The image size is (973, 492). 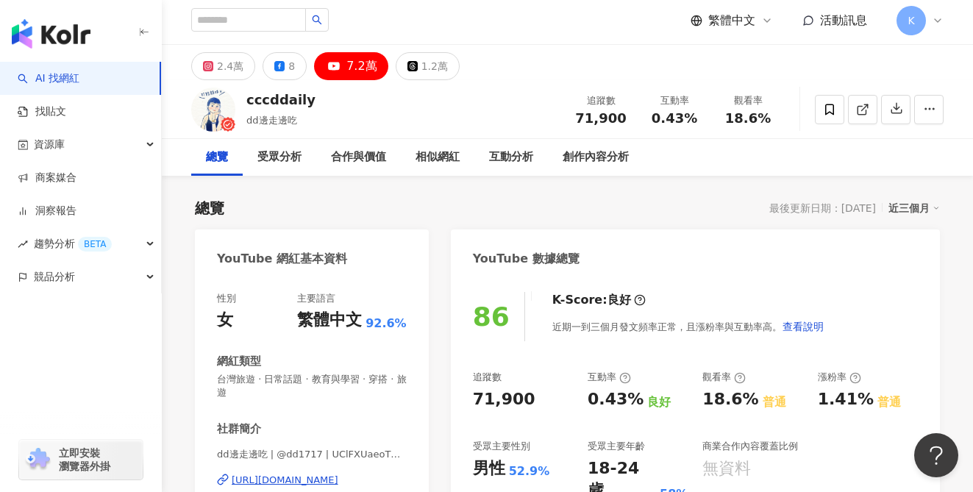 I want to click on div: 18.6%, so click(x=730, y=399).